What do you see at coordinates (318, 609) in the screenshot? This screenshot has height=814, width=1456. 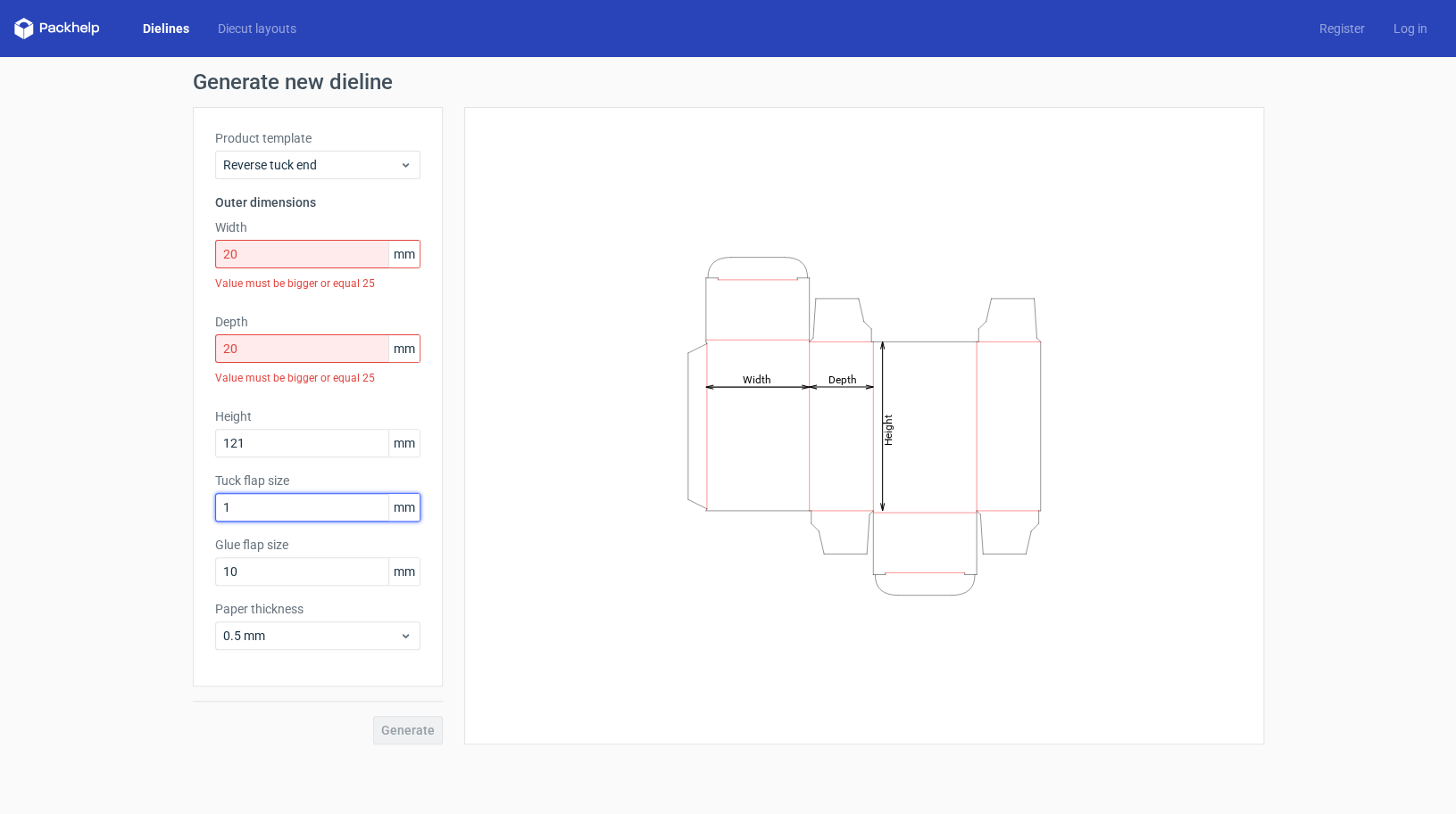 I see `label: Paper thickness` at bounding box center [318, 609].